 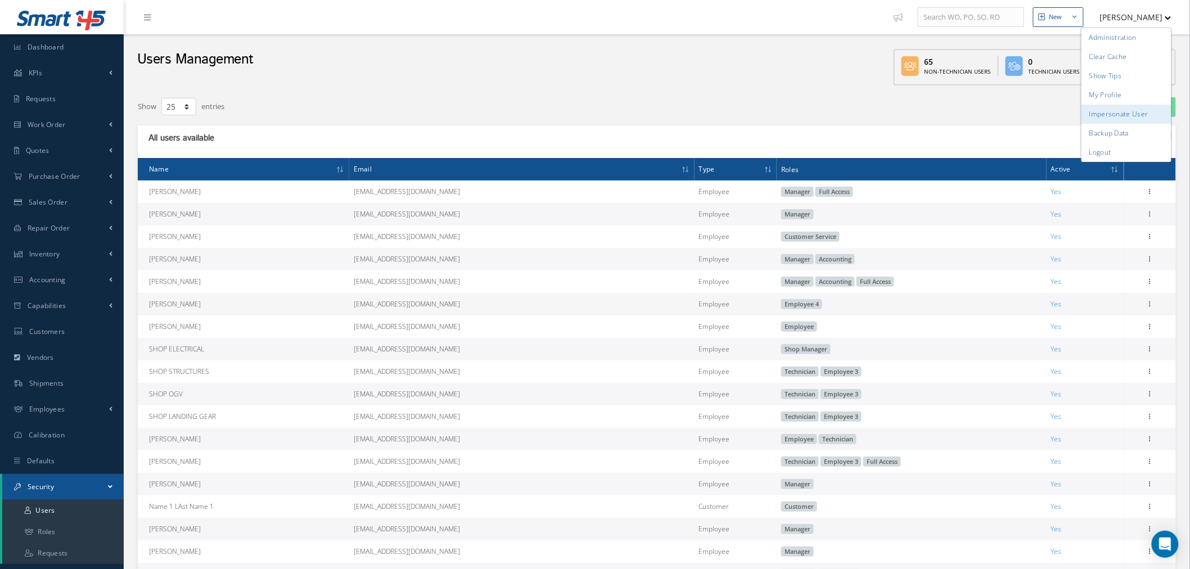 I want to click on span: Dashboard, so click(x=46, y=47).